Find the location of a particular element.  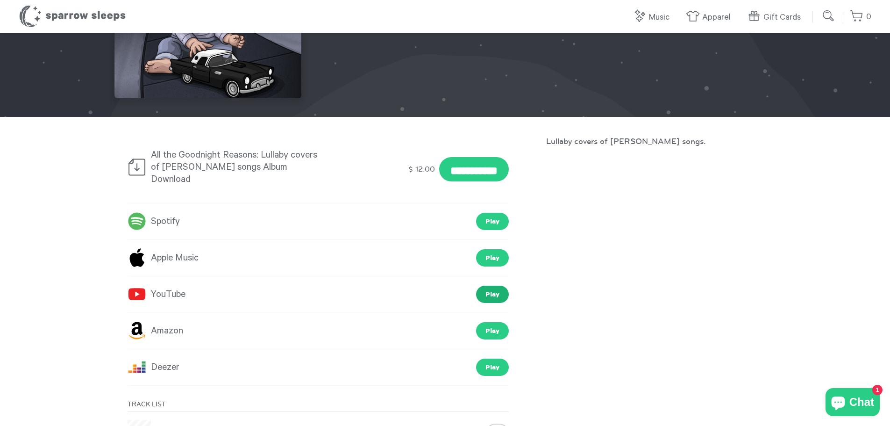

a: Deezer is located at coordinates (153, 367).